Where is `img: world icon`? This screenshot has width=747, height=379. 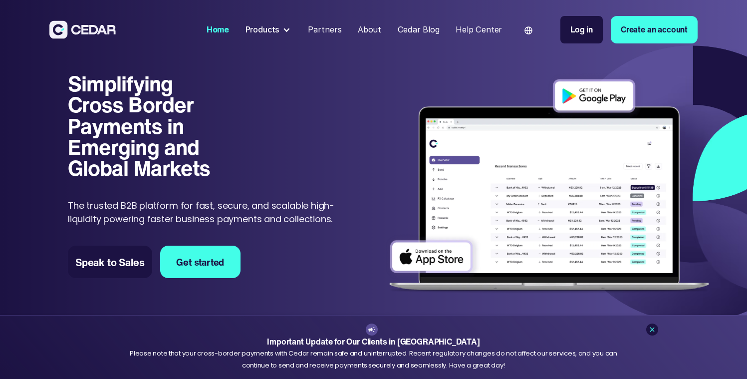
img: world icon is located at coordinates (528, 30).